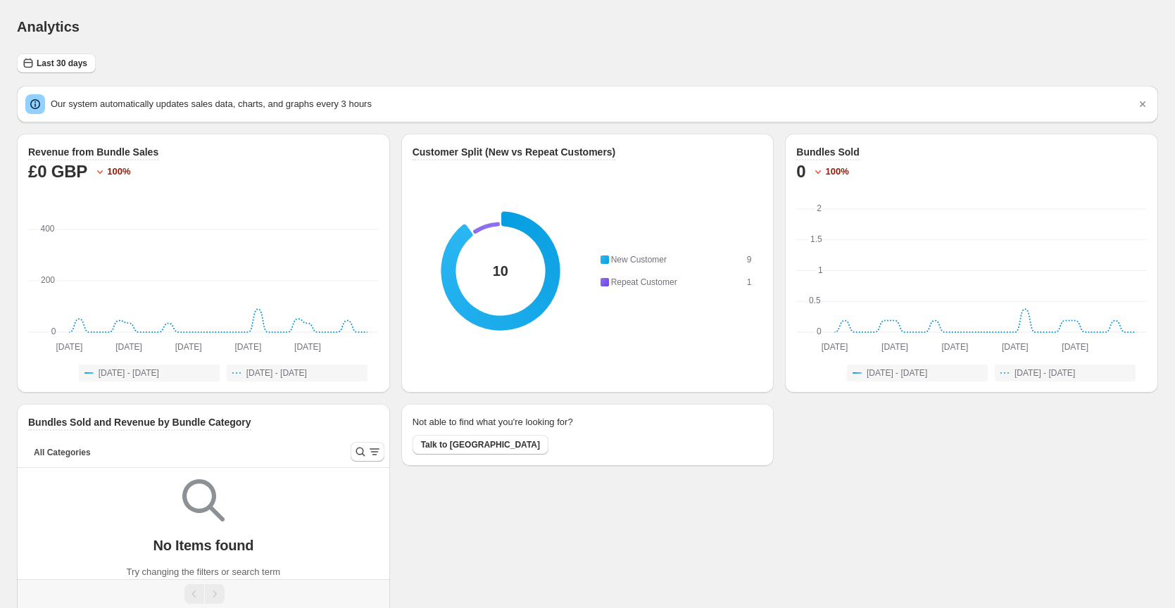 The width and height of the screenshot is (1175, 608). I want to click on text: 1, so click(820, 270).